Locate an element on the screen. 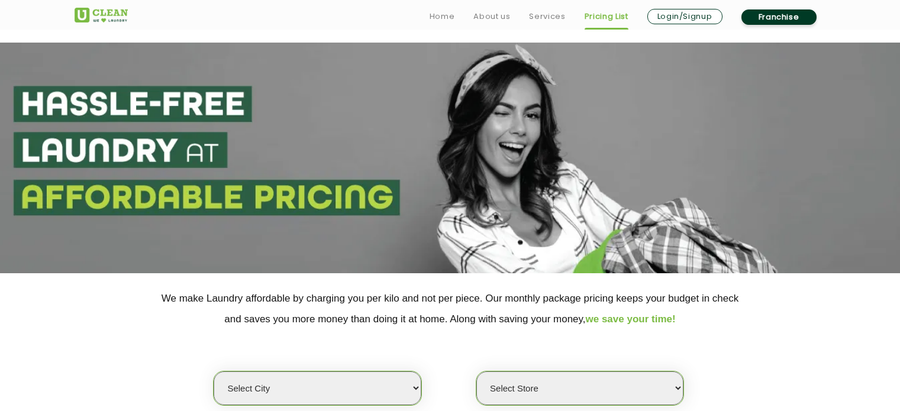  img: UClean Laundry and Dry Cleaning is located at coordinates (101, 15).